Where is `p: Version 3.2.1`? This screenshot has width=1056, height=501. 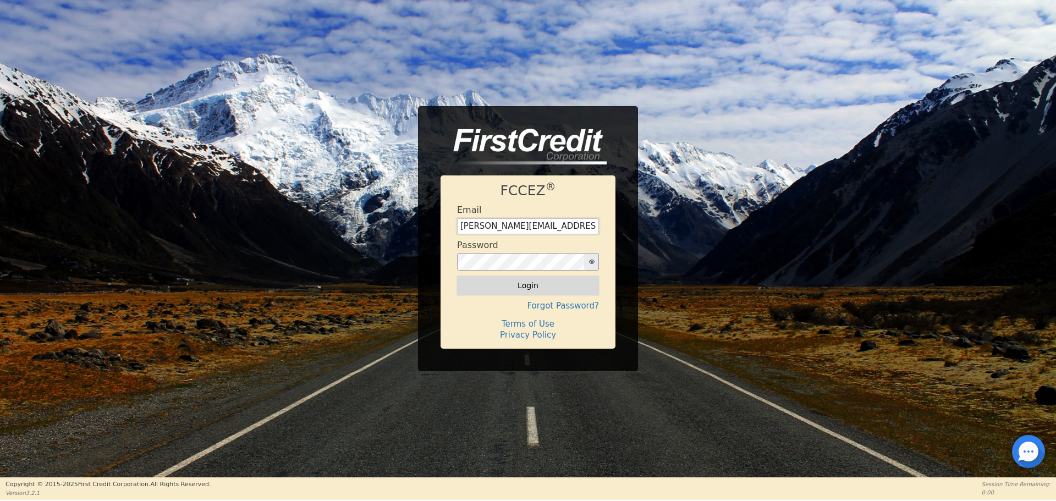 p: Version 3.2.1 is located at coordinates (108, 493).